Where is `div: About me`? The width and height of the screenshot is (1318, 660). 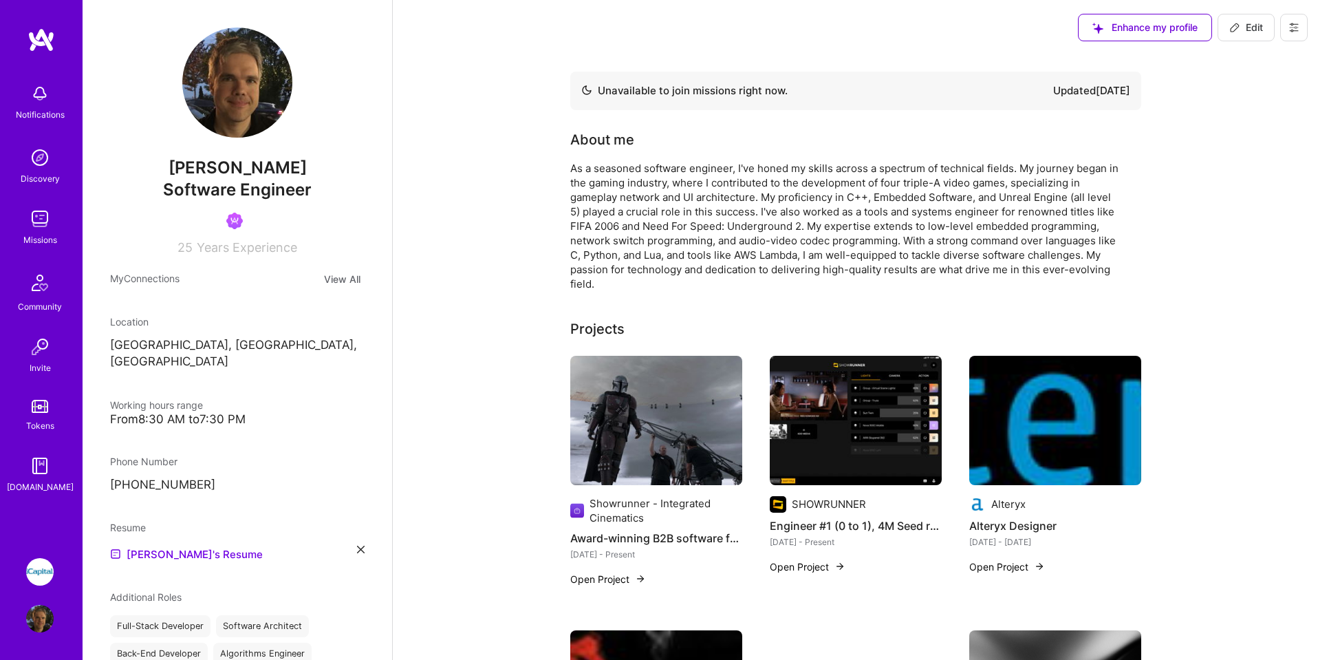 div: About me is located at coordinates (602, 140).